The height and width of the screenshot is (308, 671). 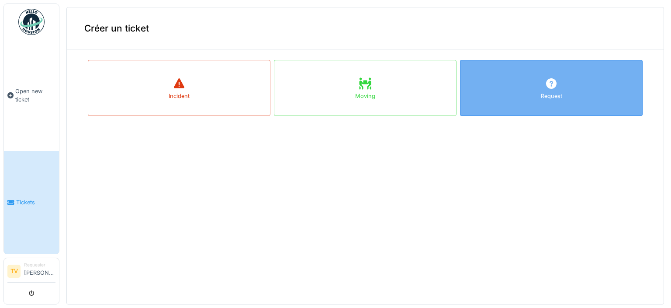 What do you see at coordinates (31, 95) in the screenshot?
I see `a: Open new ticket` at bounding box center [31, 95].